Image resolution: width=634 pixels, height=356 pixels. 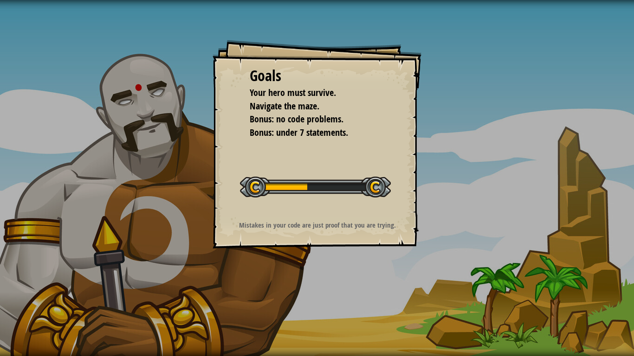 I want to click on li: Bonus: under 7 statements., so click(x=310, y=133).